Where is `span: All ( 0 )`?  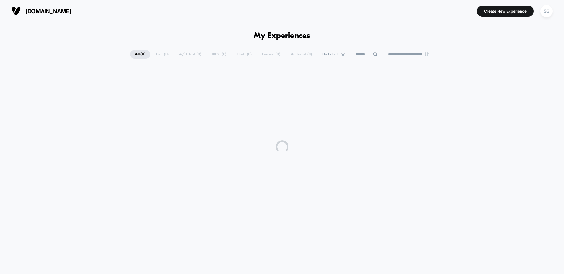
span: All ( 0 ) is located at coordinates (140, 54).